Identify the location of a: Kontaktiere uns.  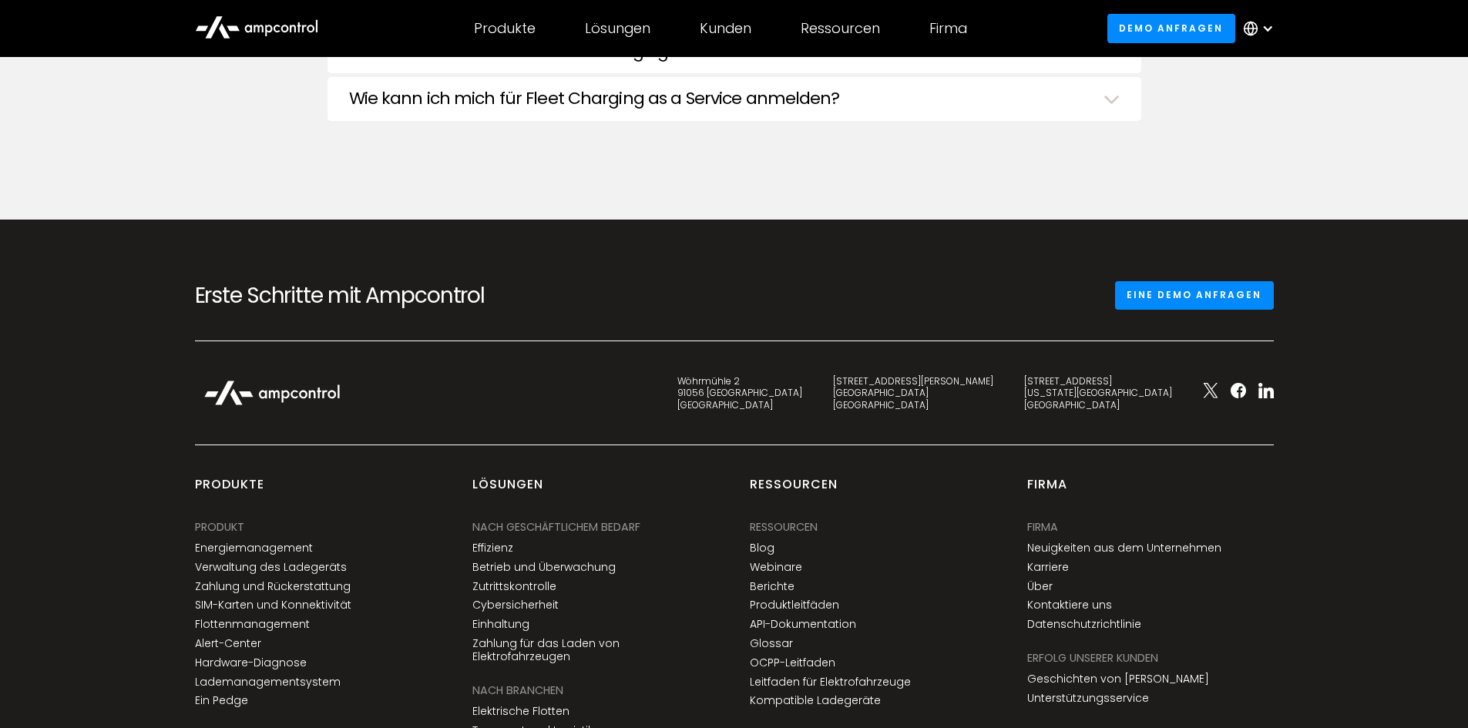
(1070, 605).